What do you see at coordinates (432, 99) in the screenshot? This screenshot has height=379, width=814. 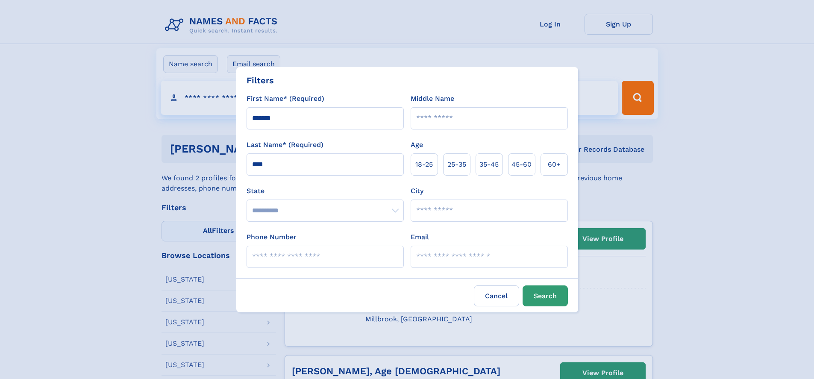 I see `label: Middle Name` at bounding box center [432, 99].